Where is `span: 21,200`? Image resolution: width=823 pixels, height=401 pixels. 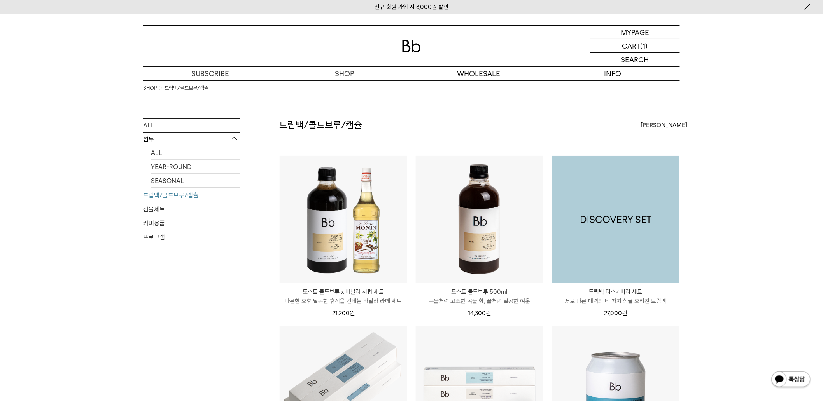
span: 21,200 is located at coordinates (343, 313).